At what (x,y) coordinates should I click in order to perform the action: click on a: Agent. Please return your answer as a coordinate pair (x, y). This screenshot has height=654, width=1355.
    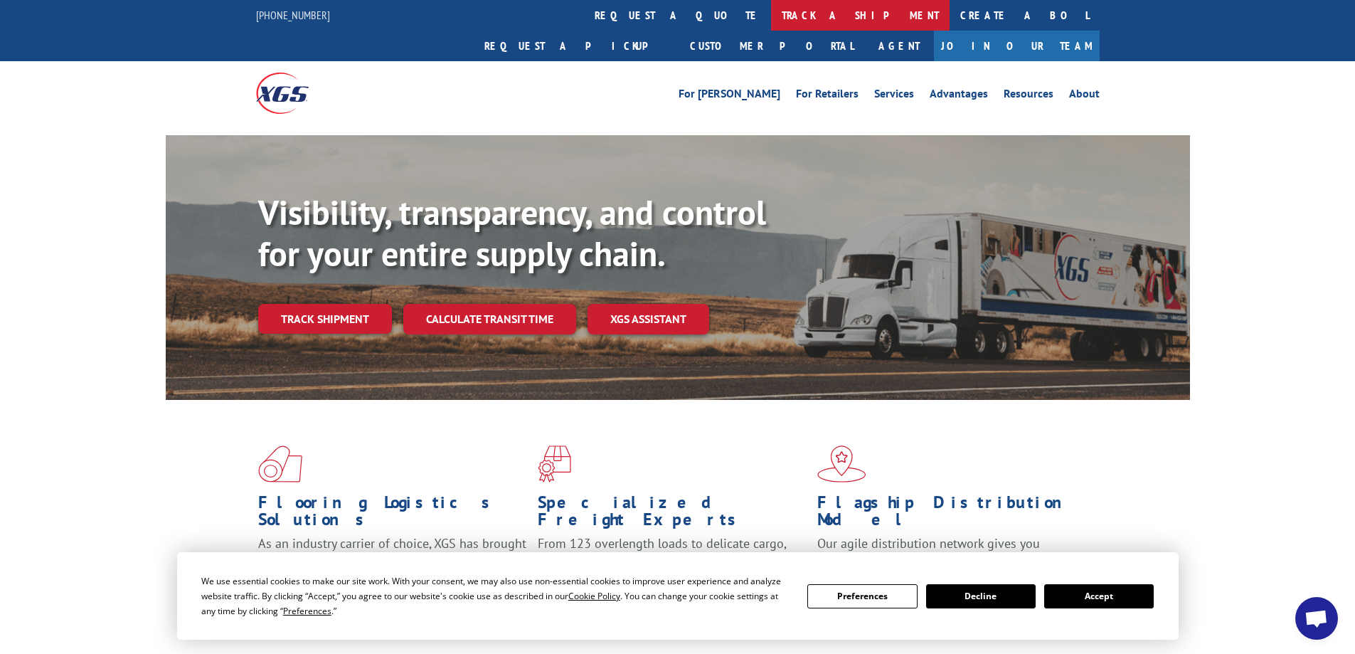
    Looking at the image, I should click on (899, 46).